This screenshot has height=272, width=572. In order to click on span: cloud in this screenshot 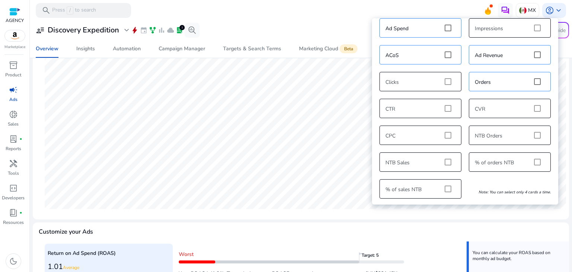, I will do `click(170, 30)`.